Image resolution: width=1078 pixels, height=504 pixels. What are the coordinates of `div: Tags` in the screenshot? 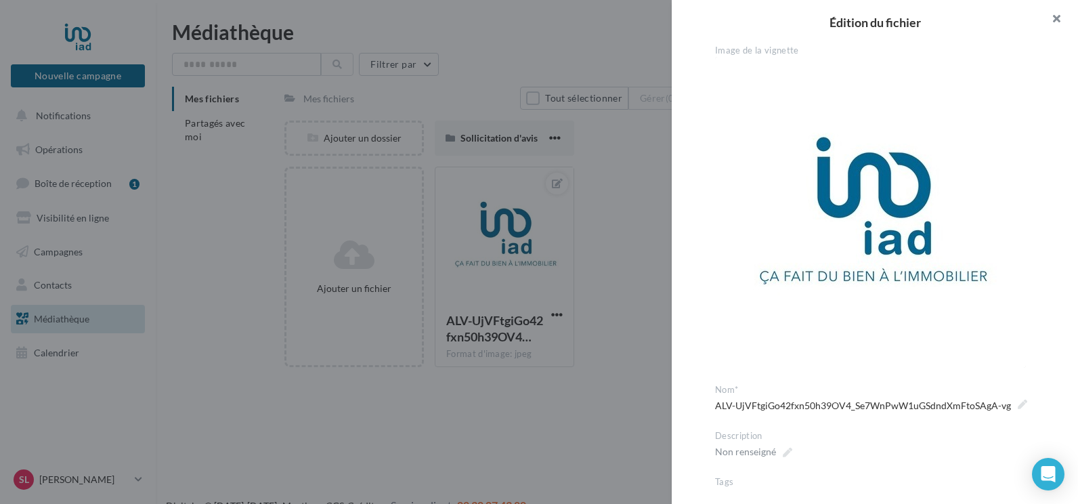 It's located at (880, 482).